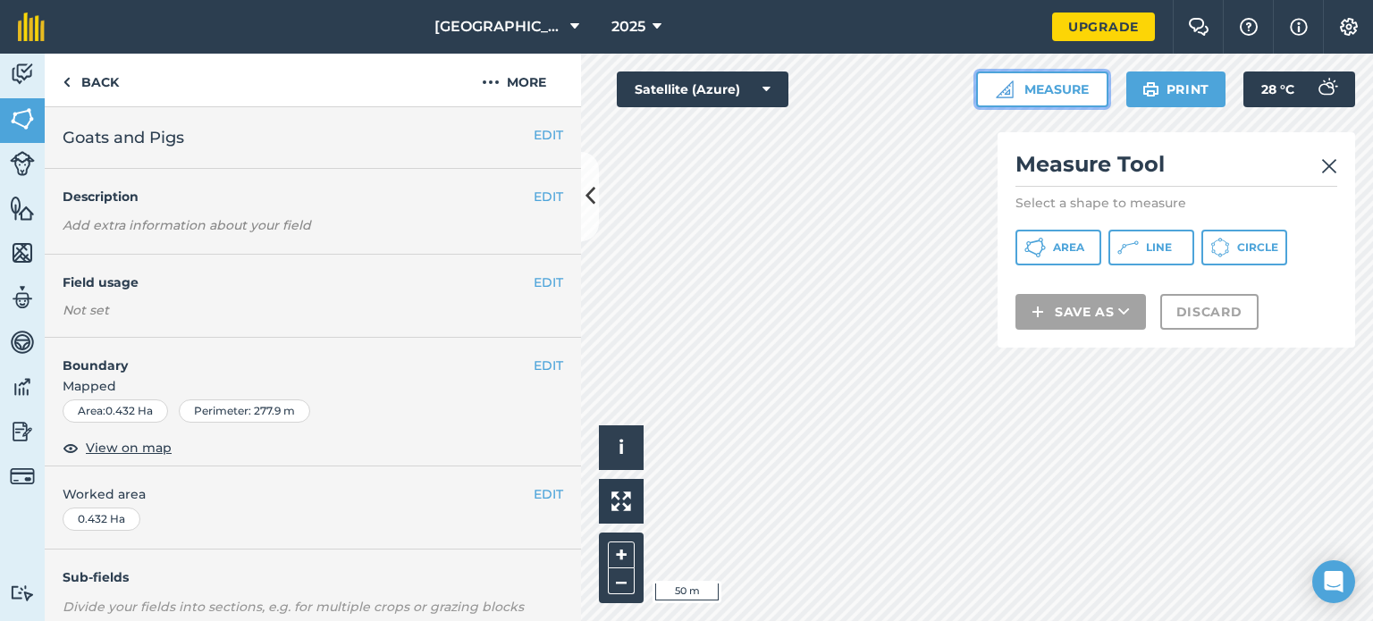 This screenshot has width=1373, height=621. I want to click on img: A question mark icon, so click(1248, 27).